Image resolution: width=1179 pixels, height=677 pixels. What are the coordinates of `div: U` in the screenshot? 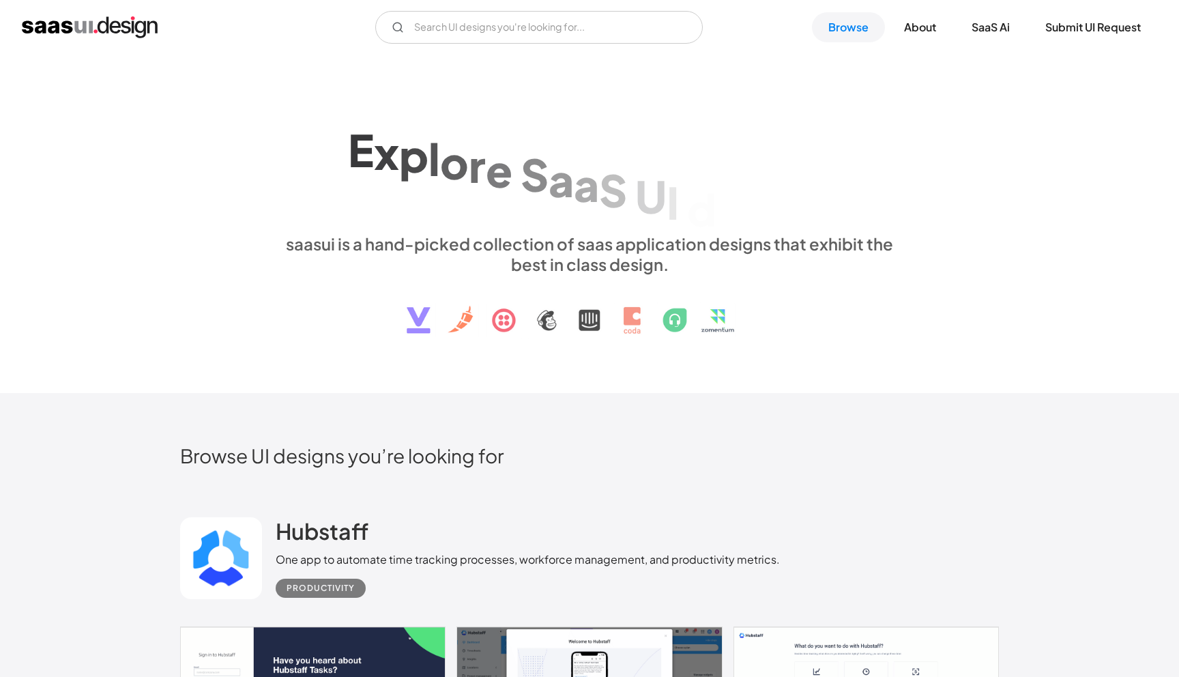 It's located at (651, 196).